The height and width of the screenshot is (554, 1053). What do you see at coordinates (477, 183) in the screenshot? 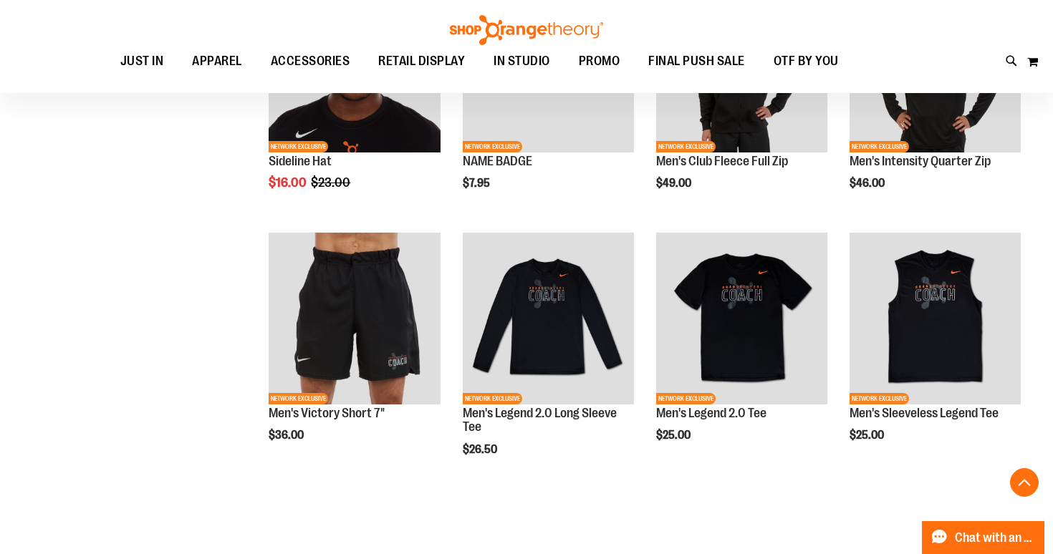
I see `span: $7.95` at bounding box center [477, 183].